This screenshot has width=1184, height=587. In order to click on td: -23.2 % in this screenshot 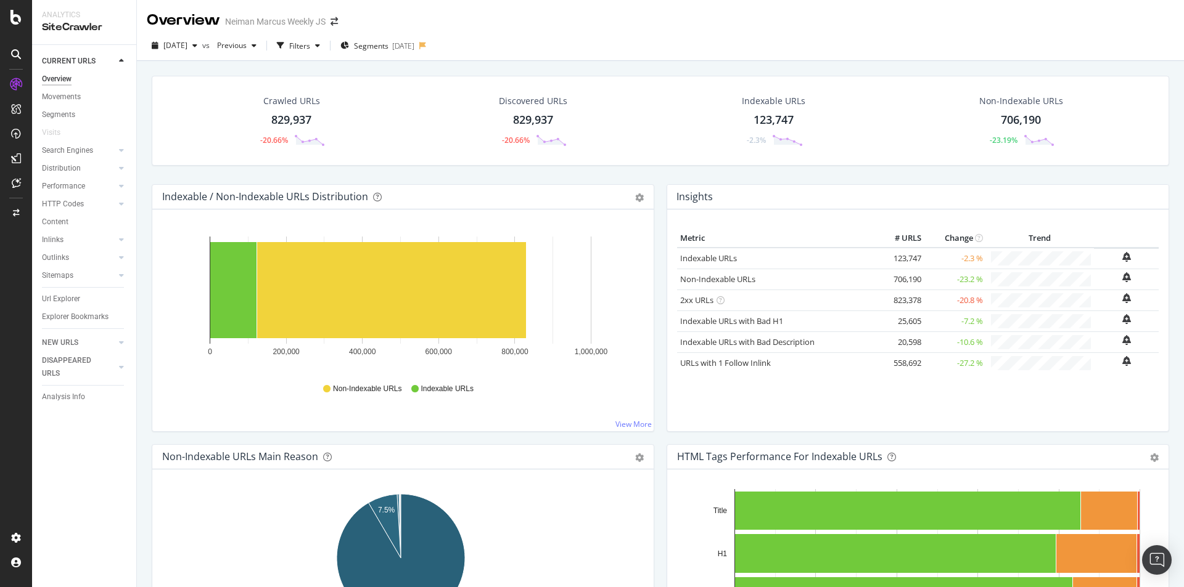, I will do `click(955, 279)`.